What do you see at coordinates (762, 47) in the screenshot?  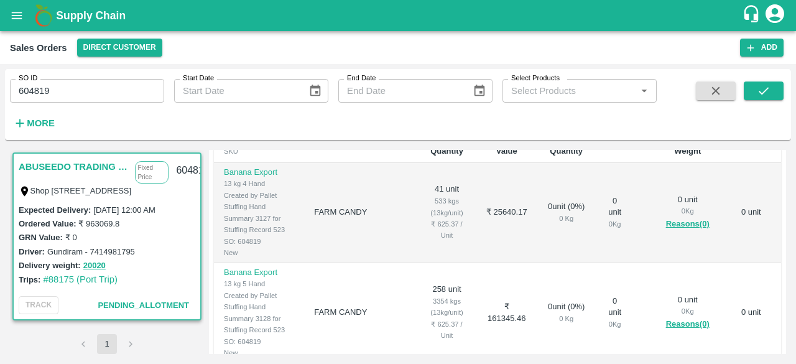 I see `button: Add` at bounding box center [762, 47].